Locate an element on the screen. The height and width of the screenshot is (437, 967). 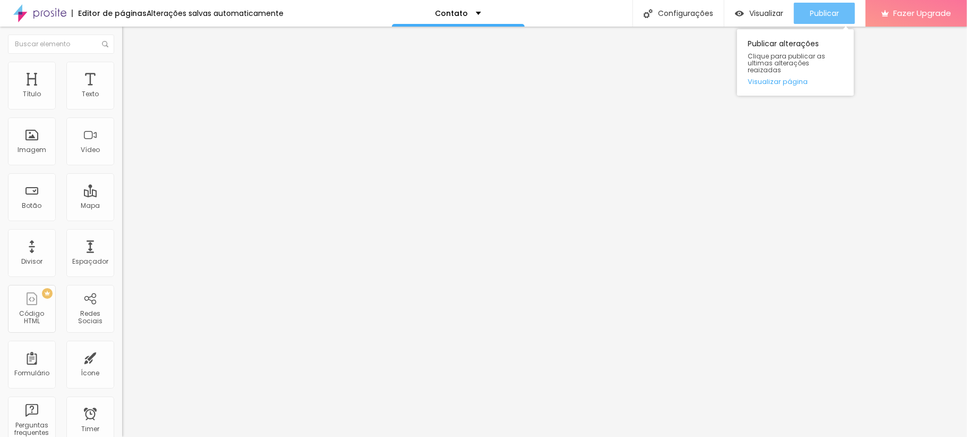
div: Mapa is located at coordinates (90, 206).